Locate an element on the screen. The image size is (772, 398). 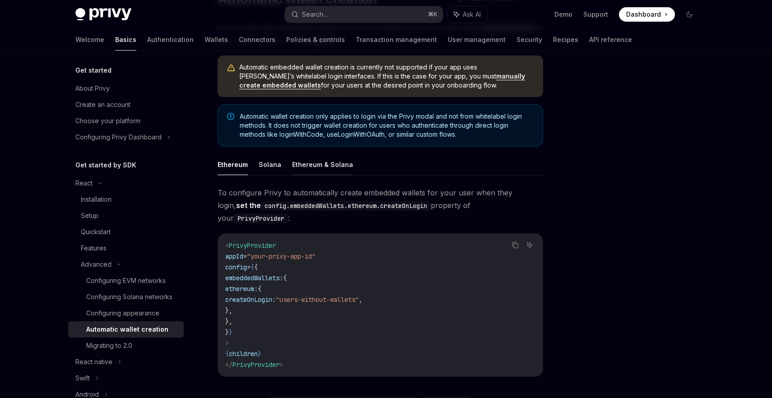
a: Connectors is located at coordinates (257, 40).